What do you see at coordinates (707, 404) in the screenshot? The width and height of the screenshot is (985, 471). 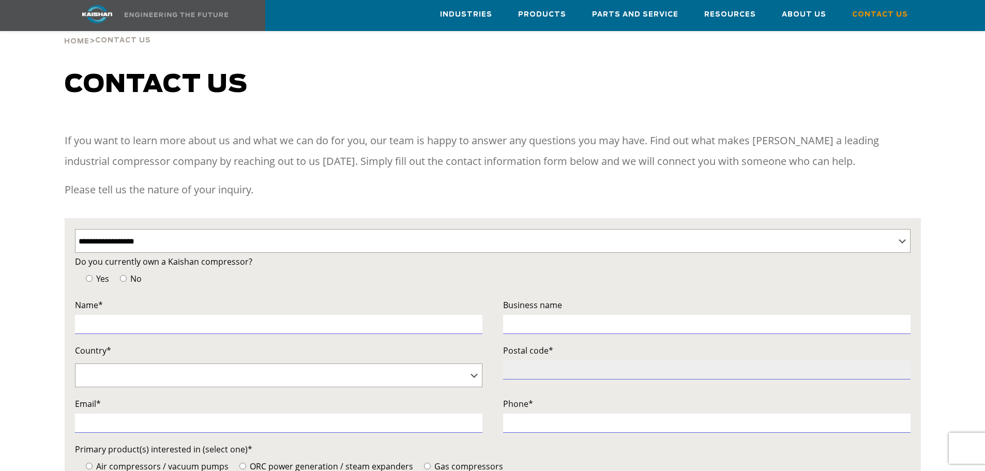 I see `label: Phone*` at bounding box center [707, 404].